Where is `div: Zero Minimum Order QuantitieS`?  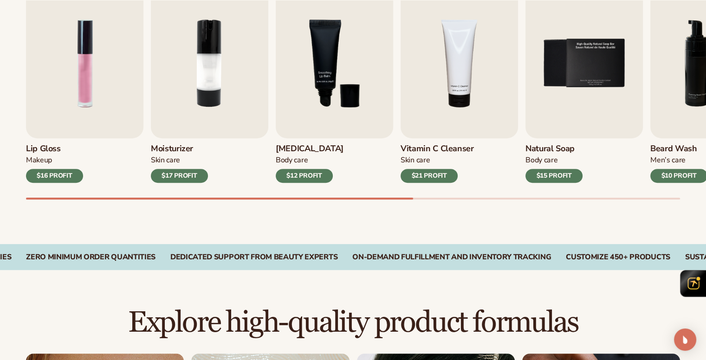
div: Zero Minimum Order QuantitieS is located at coordinates (90, 257).